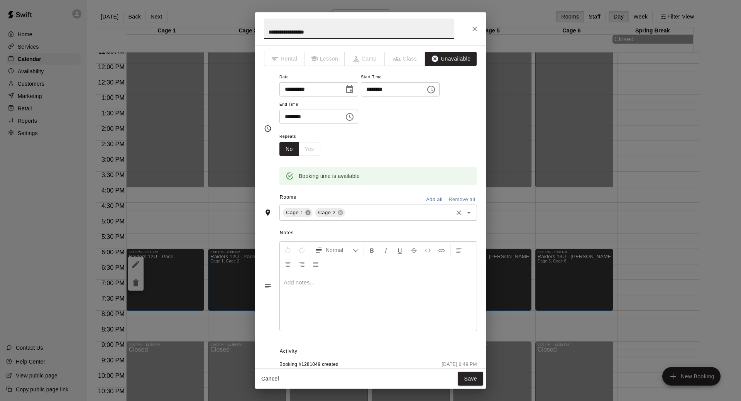 Image resolution: width=741 pixels, height=401 pixels. I want to click on button: Unavailable, so click(451, 59).